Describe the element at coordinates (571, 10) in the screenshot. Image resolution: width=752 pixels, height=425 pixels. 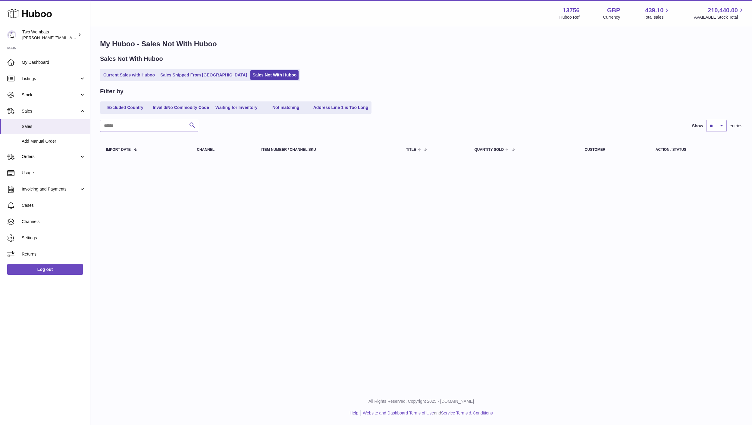
I see `strong: 13756` at that location.